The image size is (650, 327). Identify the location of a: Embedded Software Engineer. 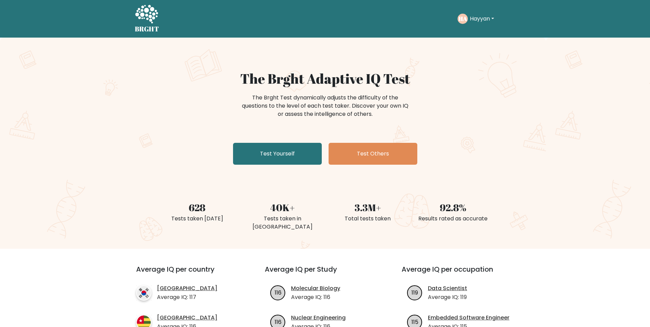
(469, 318).